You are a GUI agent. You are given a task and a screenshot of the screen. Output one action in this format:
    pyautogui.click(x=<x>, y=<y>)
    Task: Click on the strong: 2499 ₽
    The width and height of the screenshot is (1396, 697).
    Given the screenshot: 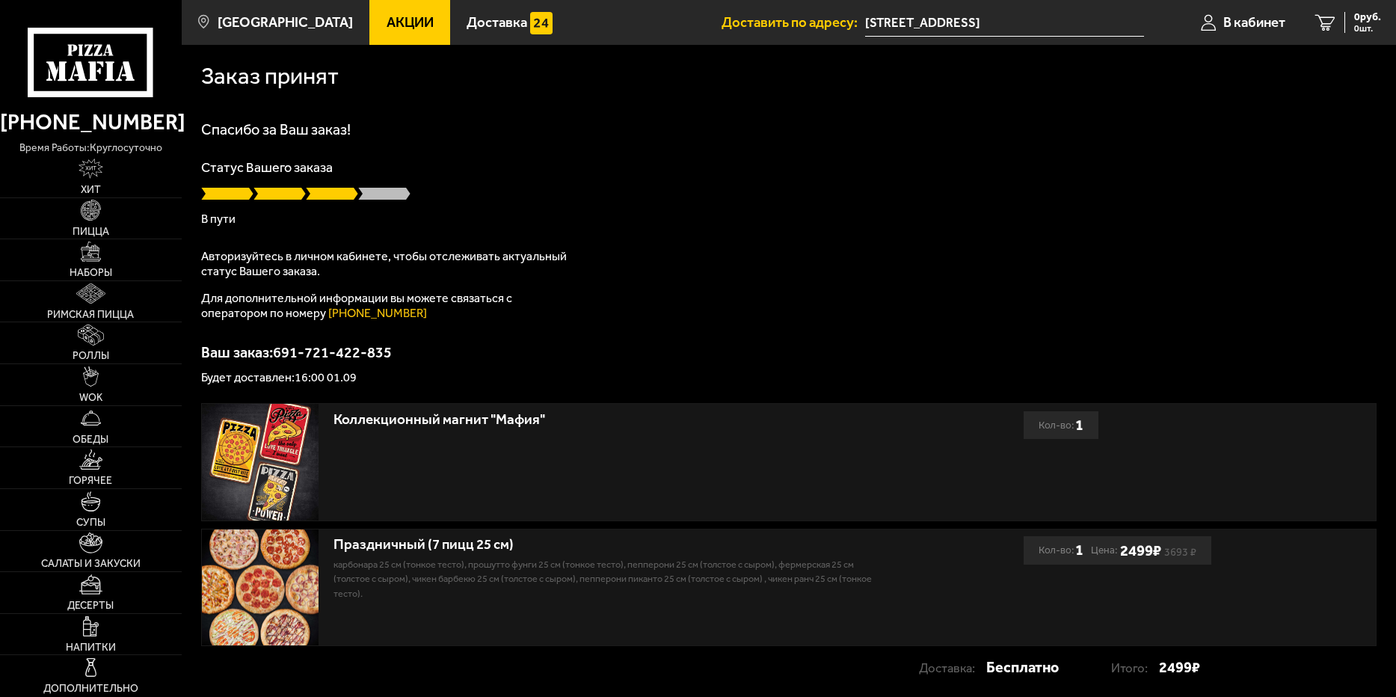 What is the action you would take?
    pyautogui.click(x=1179, y=667)
    